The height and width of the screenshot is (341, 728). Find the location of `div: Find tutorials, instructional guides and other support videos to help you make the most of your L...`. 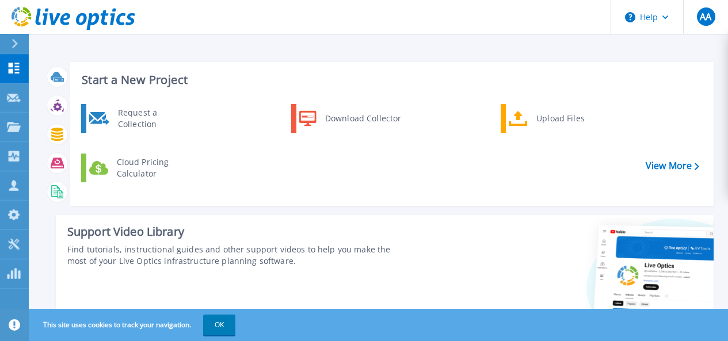

div: Find tutorials, instructional guides and other support videos to help you make the most of your L... is located at coordinates (238, 256).